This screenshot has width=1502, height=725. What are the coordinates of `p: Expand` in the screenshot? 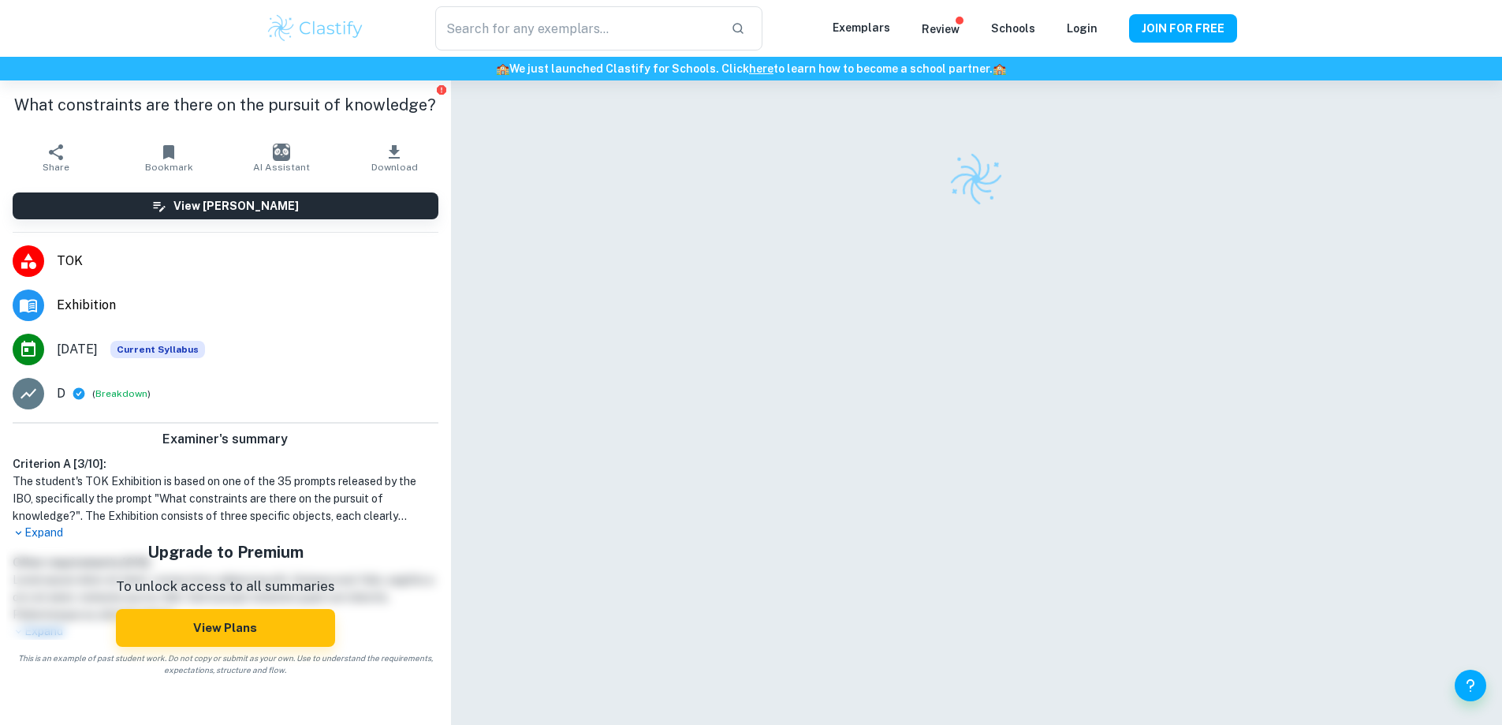 It's located at (226, 532).